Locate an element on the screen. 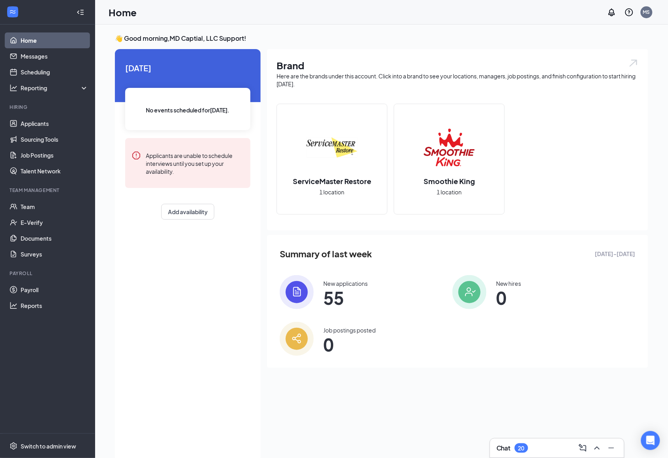 This screenshot has width=668, height=458. h3: 👋 Good morning, MD Captial, LLC Support ! is located at coordinates (381, 38).